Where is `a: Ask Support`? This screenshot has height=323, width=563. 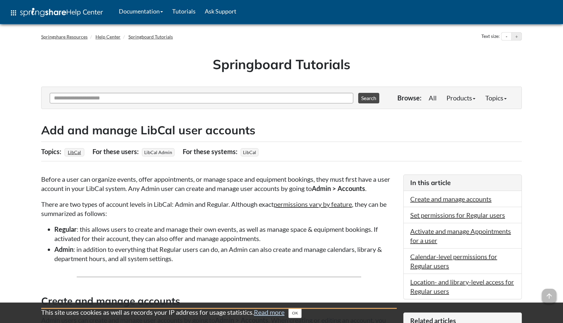 a: Ask Support is located at coordinates (220, 11).